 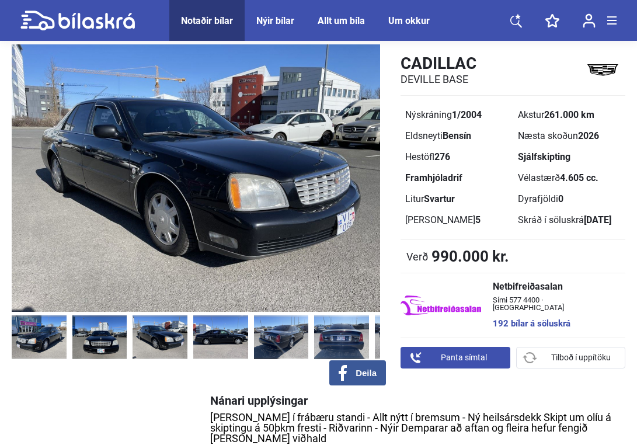 What do you see at coordinates (561, 199) in the screenshot?
I see `b: 0` at bounding box center [561, 199].